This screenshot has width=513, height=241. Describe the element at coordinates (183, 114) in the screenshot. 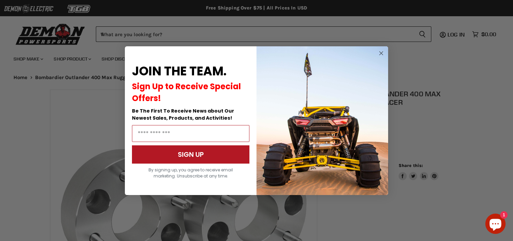

I see `span: Be The First To Receive News about Our Newest Sales, Products, and Activities!` at that location.